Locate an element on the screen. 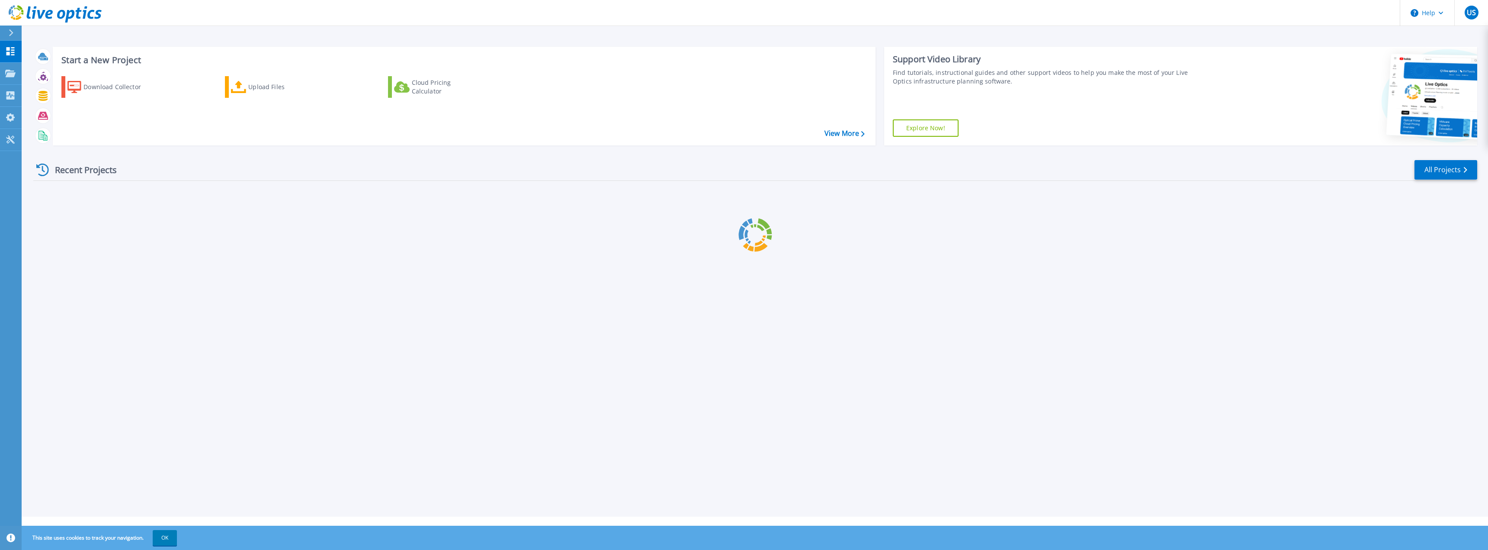 This screenshot has width=1488, height=550. a: View More is located at coordinates (845, 133).